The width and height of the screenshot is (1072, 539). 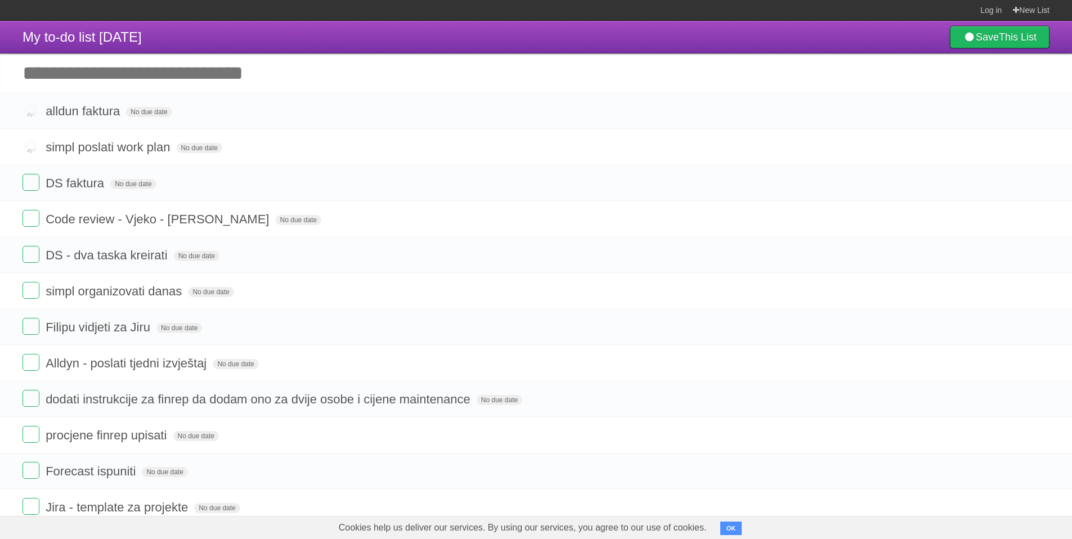 What do you see at coordinates (107, 435) in the screenshot?
I see `span: procjene finrep upisati` at bounding box center [107, 435].